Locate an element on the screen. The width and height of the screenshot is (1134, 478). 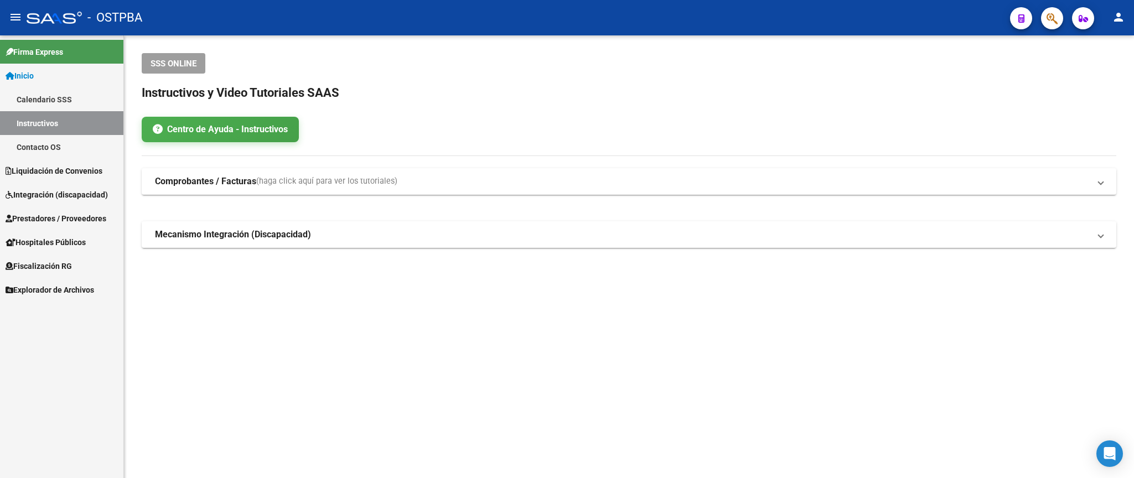
span: (haga click aquí para ver los tutoriales) is located at coordinates (326, 181).